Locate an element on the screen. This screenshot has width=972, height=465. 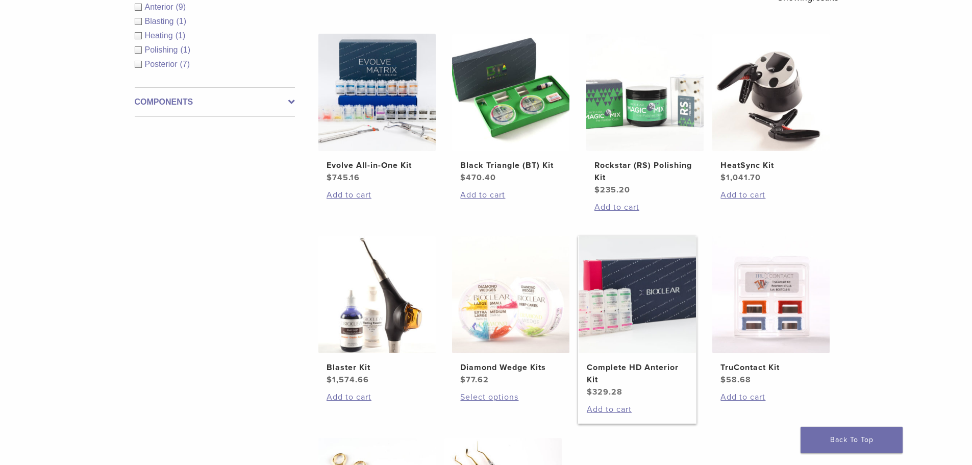
a: Select options for “Diamond Wedge Kits” is located at coordinates (511, 397).